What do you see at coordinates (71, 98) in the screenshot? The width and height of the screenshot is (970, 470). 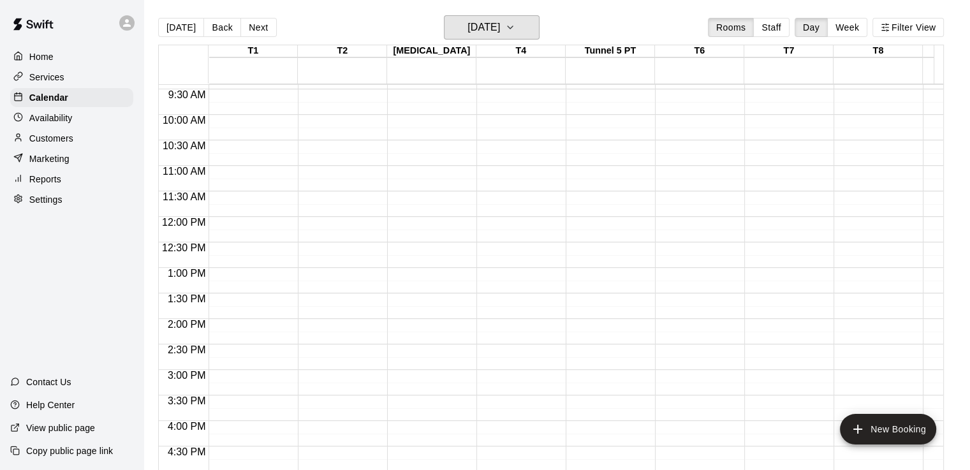 I see `div: Calendar` at bounding box center [71, 98].